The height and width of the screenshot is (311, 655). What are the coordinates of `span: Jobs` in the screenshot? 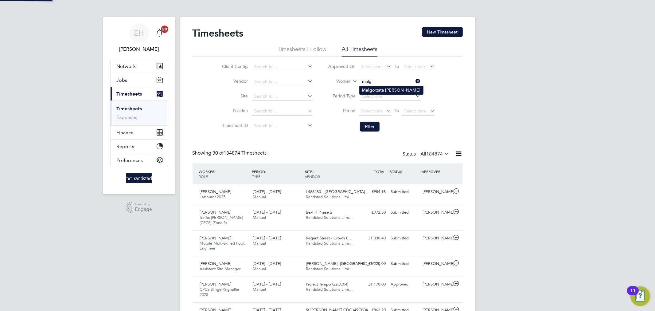 It's located at (122, 80).